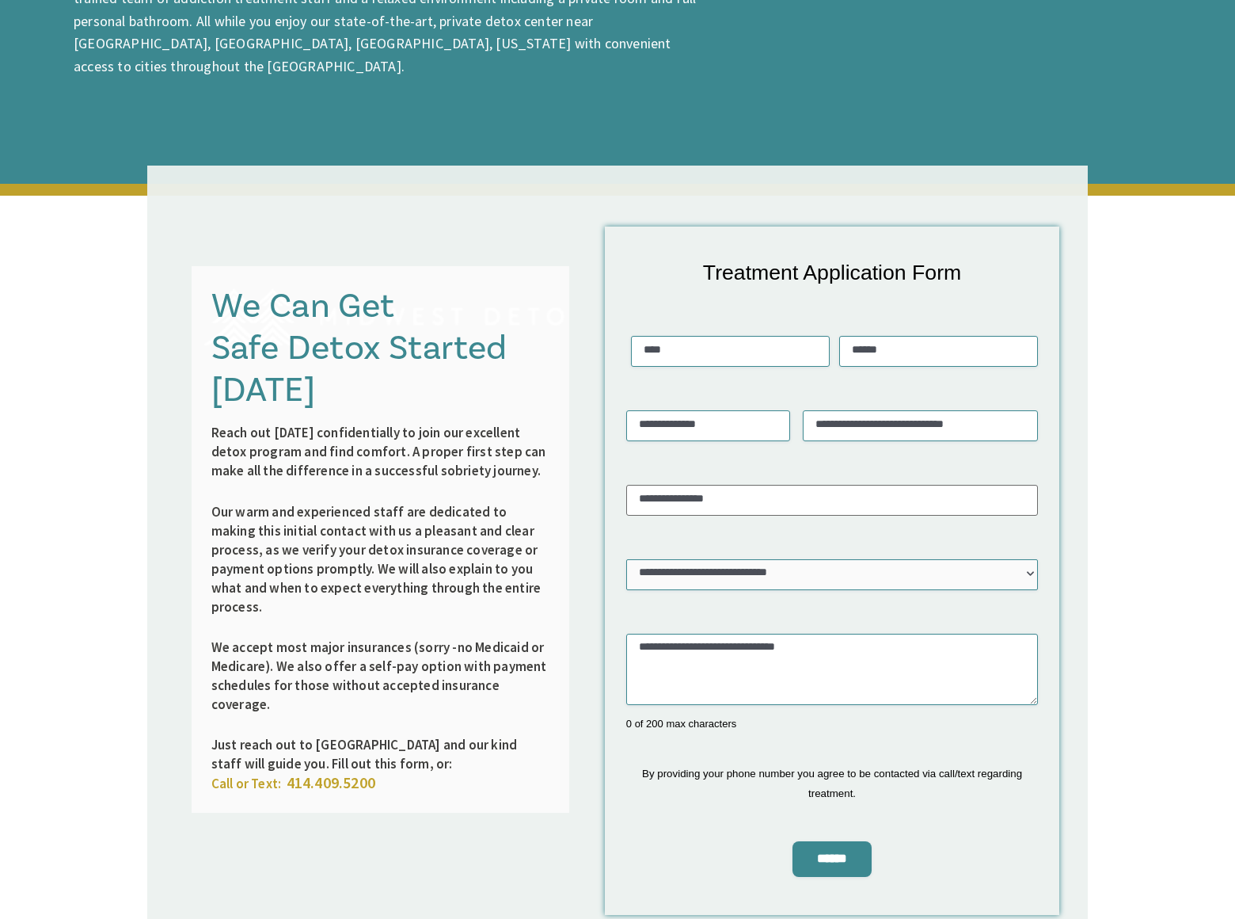  What do you see at coordinates (331, 782) in the screenshot?
I see `span: 414.409.5200` at bounding box center [331, 782].